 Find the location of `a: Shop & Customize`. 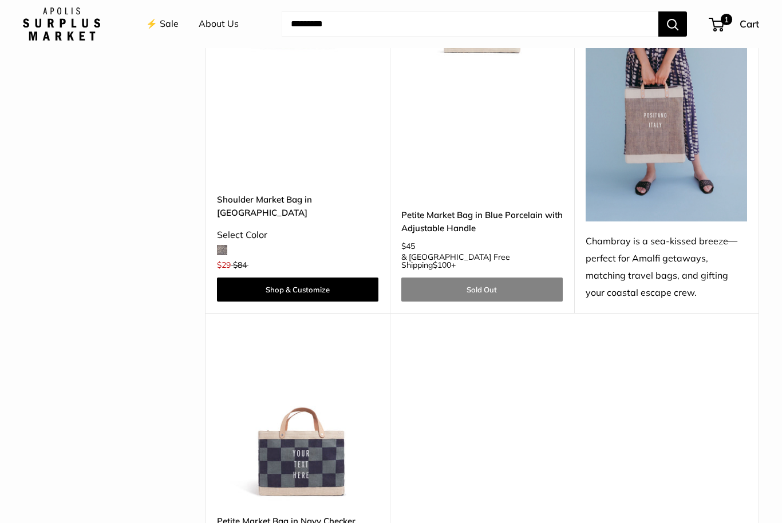

a: Shop & Customize is located at coordinates (298, 290).